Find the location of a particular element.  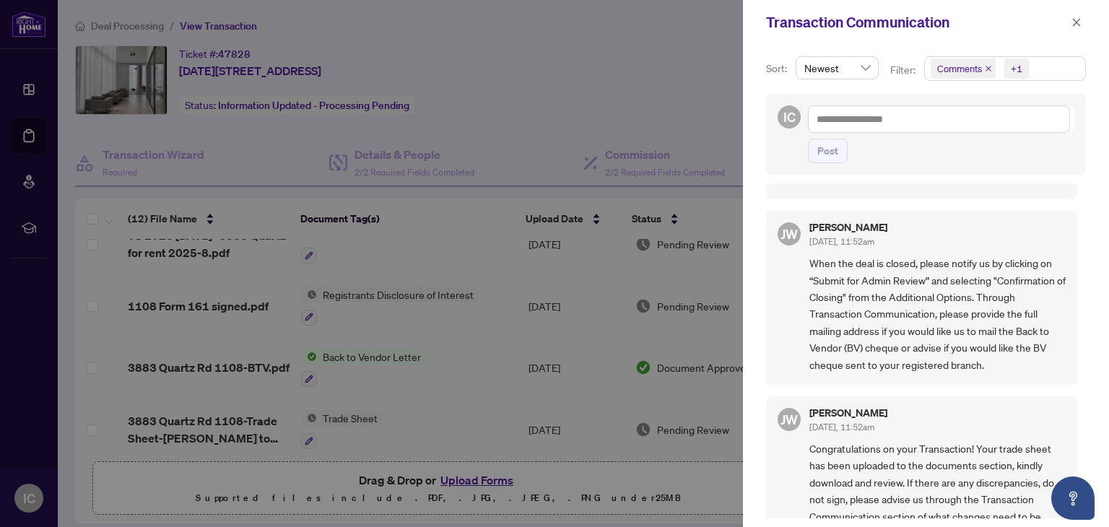

span: IC is located at coordinates (789, 117).